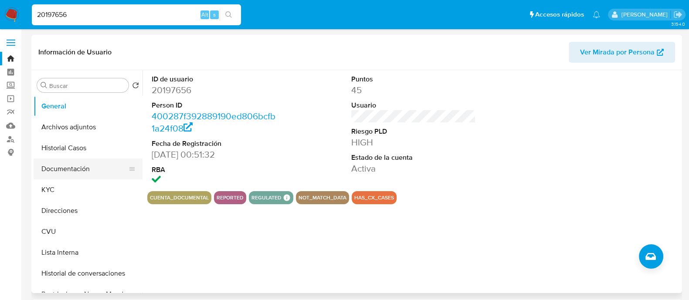 The width and height of the screenshot is (689, 300). What do you see at coordinates (414, 79) in the screenshot?
I see `dt: Puntos` at bounding box center [414, 79].